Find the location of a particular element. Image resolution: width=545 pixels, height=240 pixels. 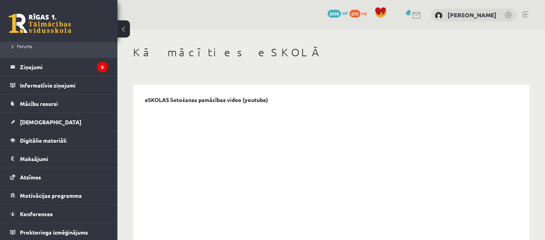

a: 619 xp is located at coordinates (360, 13).